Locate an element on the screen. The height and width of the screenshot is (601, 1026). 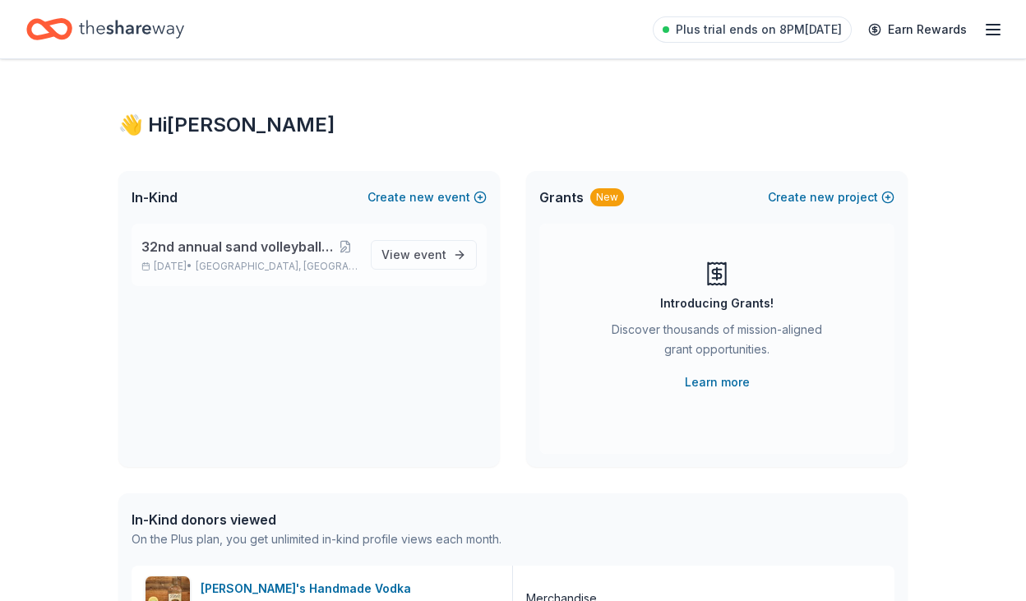
div: On the Plus plan, you get unlimited in-kind profile views each month. is located at coordinates (316, 539).